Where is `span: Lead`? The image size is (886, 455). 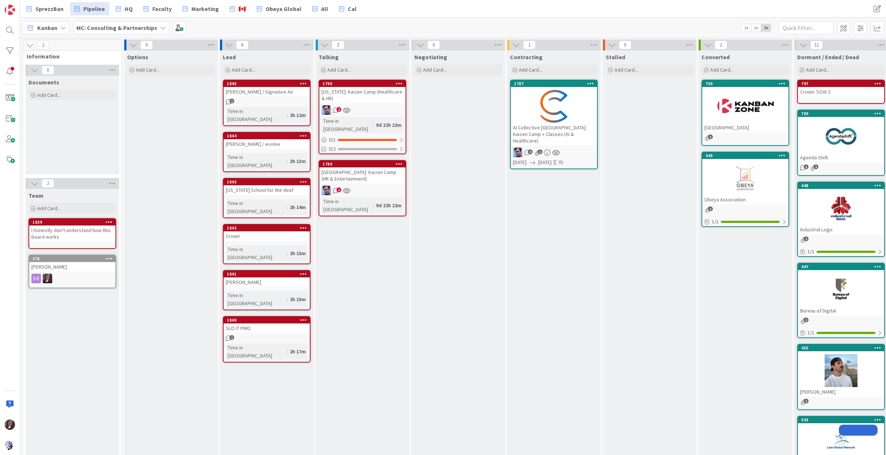 span: Lead is located at coordinates (229, 57).